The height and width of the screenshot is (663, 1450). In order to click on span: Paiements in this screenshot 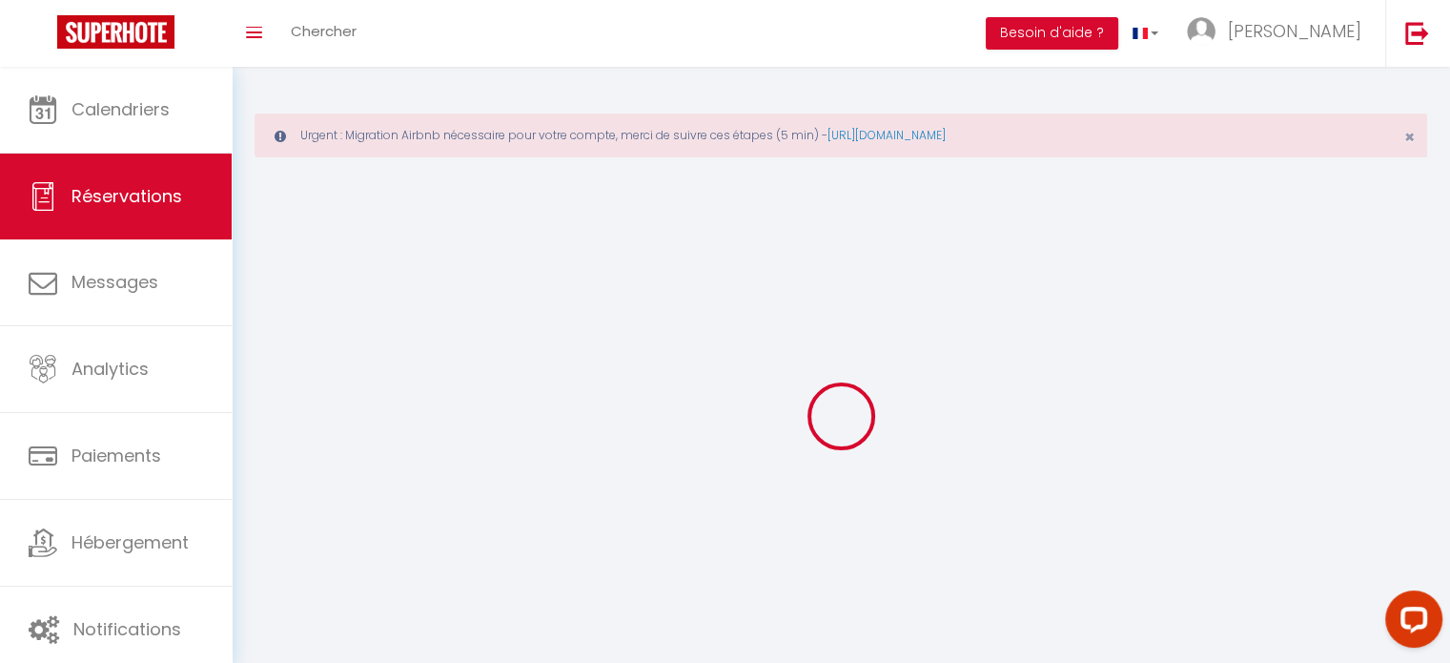, I will do `click(116, 455)`.